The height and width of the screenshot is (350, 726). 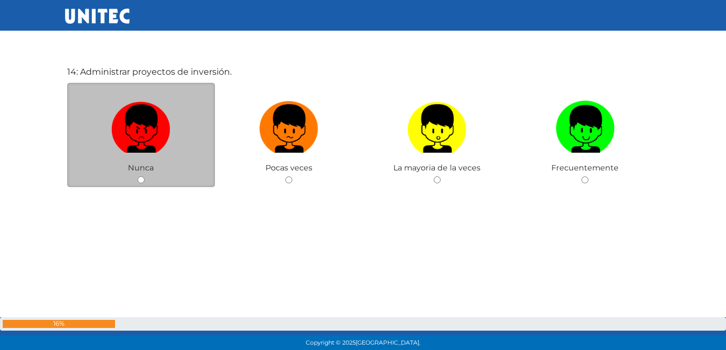 I want to click on span: Nunca, so click(x=141, y=168).